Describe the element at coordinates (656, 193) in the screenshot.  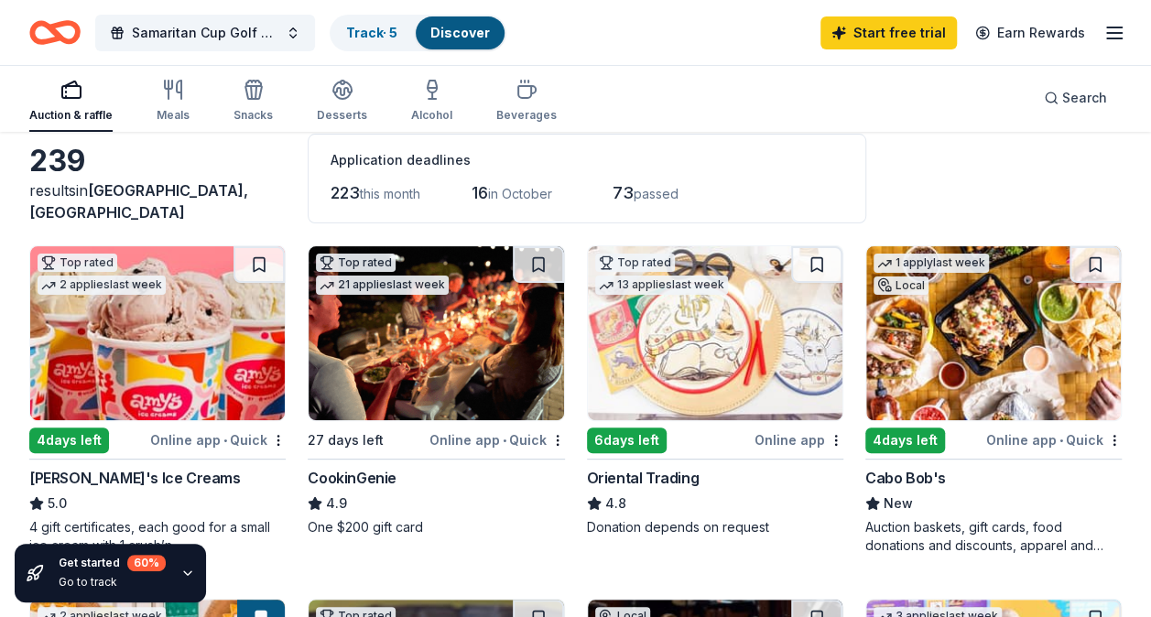
I see `span: passed` at that location.